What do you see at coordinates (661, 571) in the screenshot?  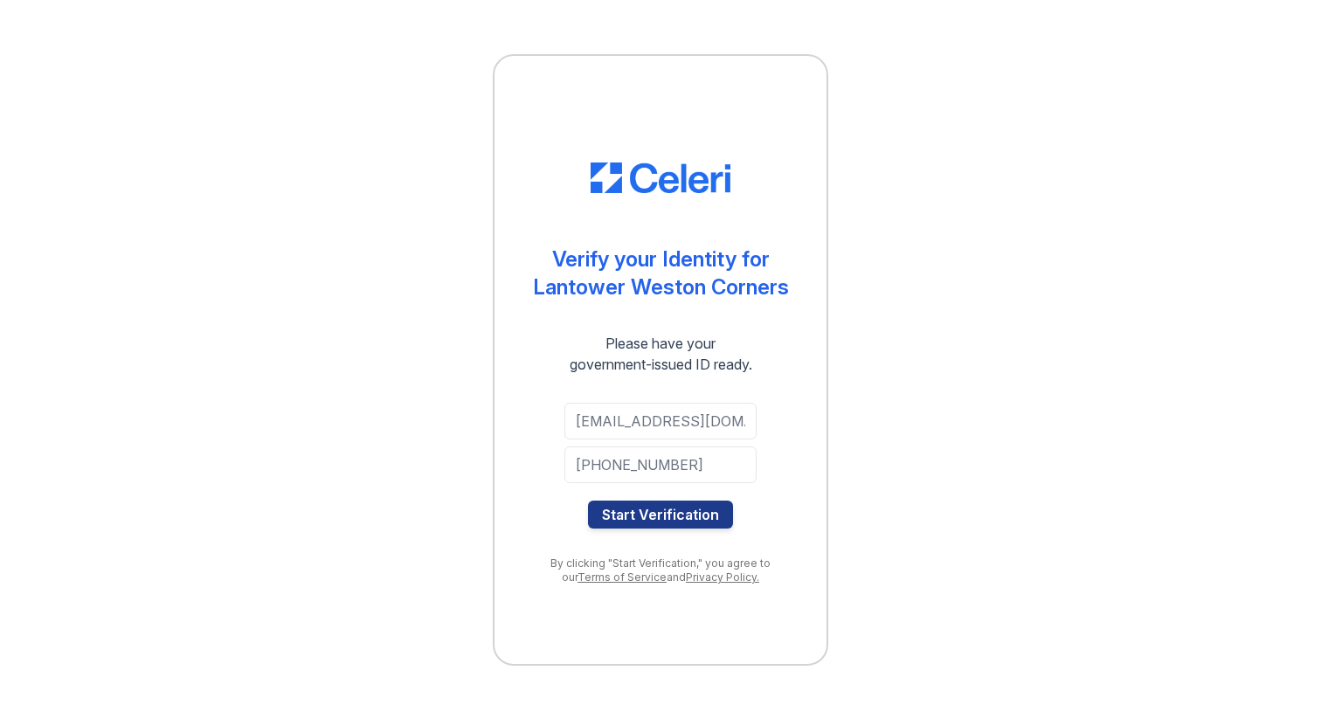 I see `div: By clicking "Start Verification," you agree to our and` at bounding box center [661, 571].